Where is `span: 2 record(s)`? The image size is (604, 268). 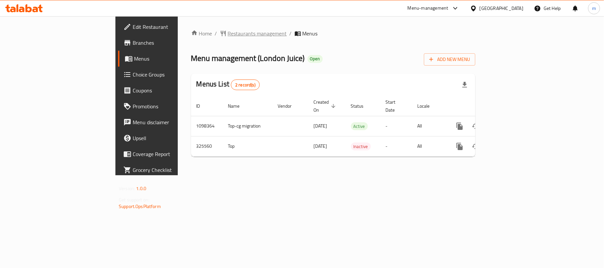
span: 2 record(s) is located at coordinates (245, 85).